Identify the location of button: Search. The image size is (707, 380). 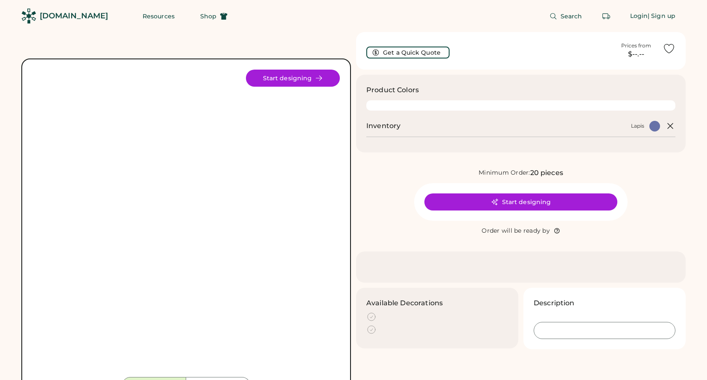
(566, 16).